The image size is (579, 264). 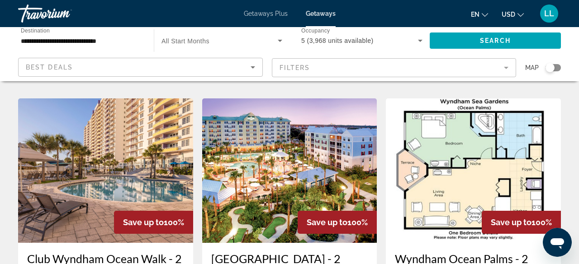 What do you see at coordinates (475, 14) in the screenshot?
I see `span: en` at bounding box center [475, 14].